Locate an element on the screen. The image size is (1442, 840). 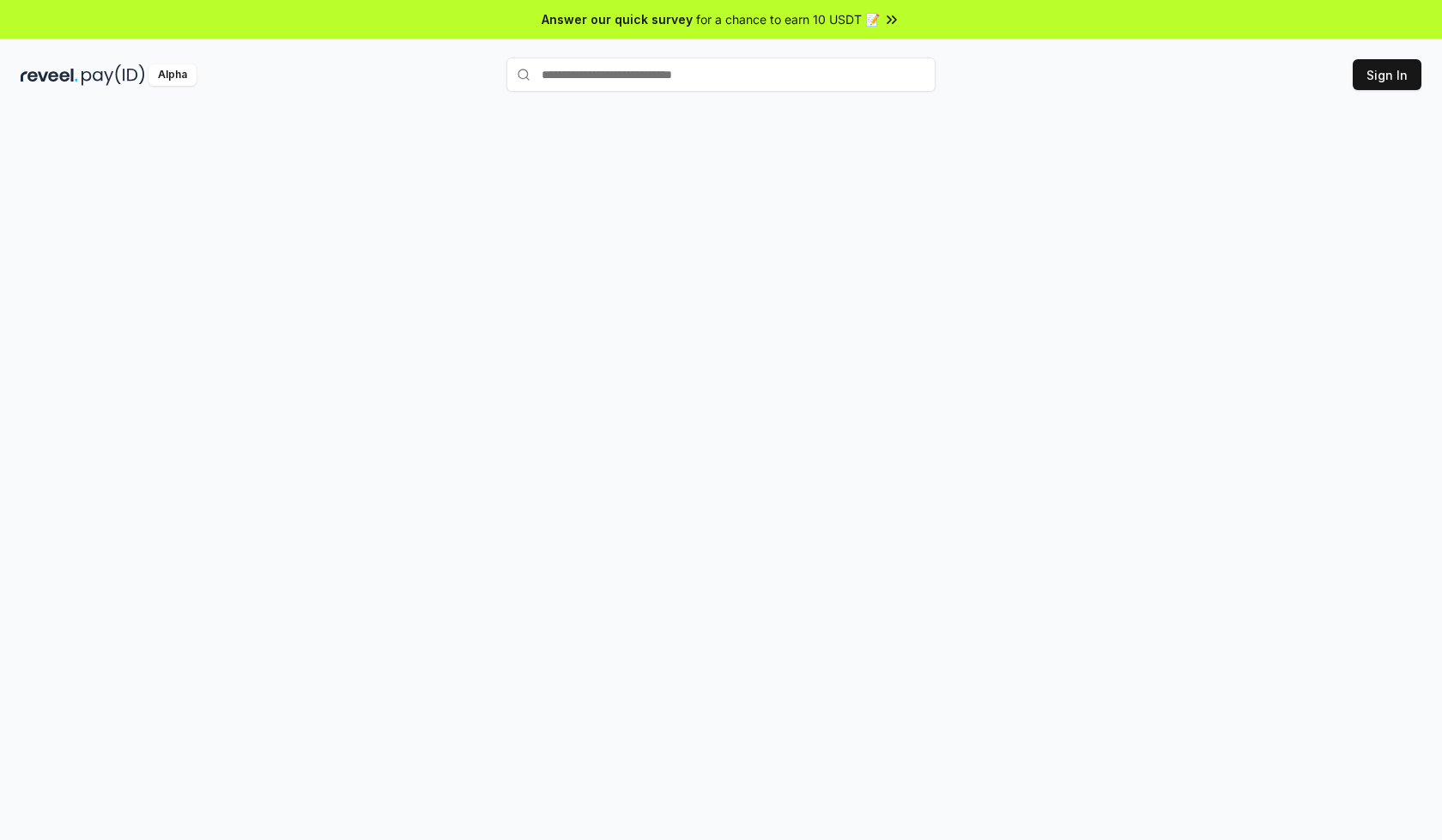
button: Sign In is located at coordinates (1387, 74).